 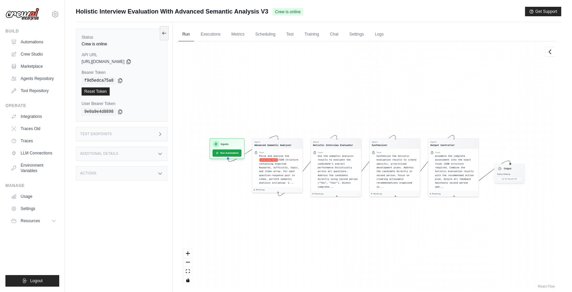 I want to click on div: Synthesizer, so click(x=379, y=145).